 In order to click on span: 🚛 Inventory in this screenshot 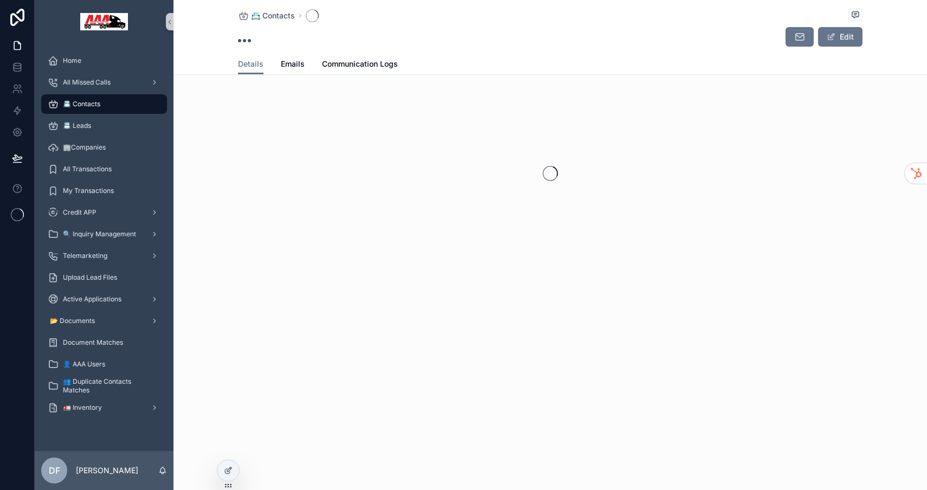, I will do `click(82, 408)`.